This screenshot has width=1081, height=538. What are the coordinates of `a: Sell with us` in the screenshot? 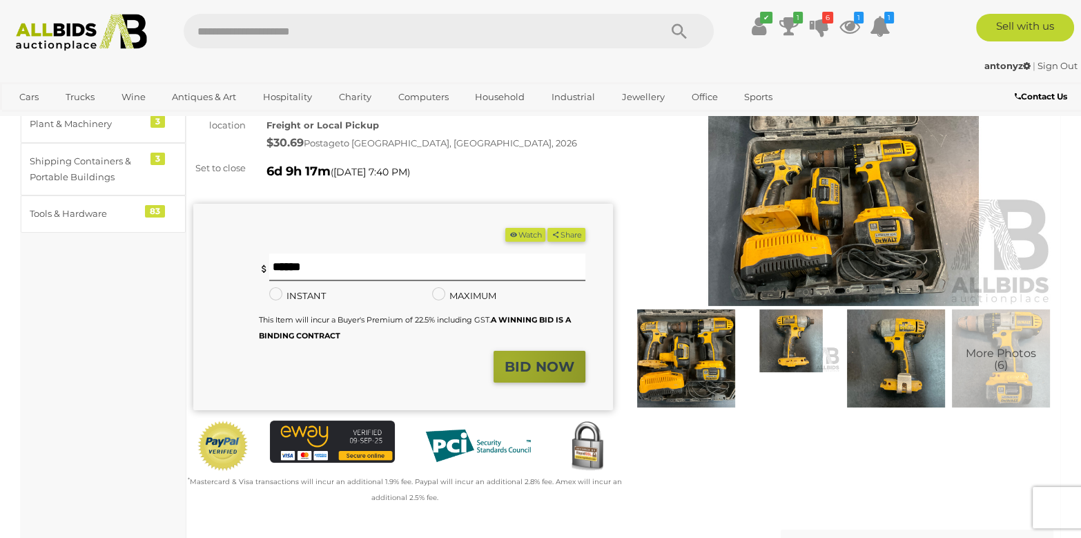 It's located at (1025, 28).